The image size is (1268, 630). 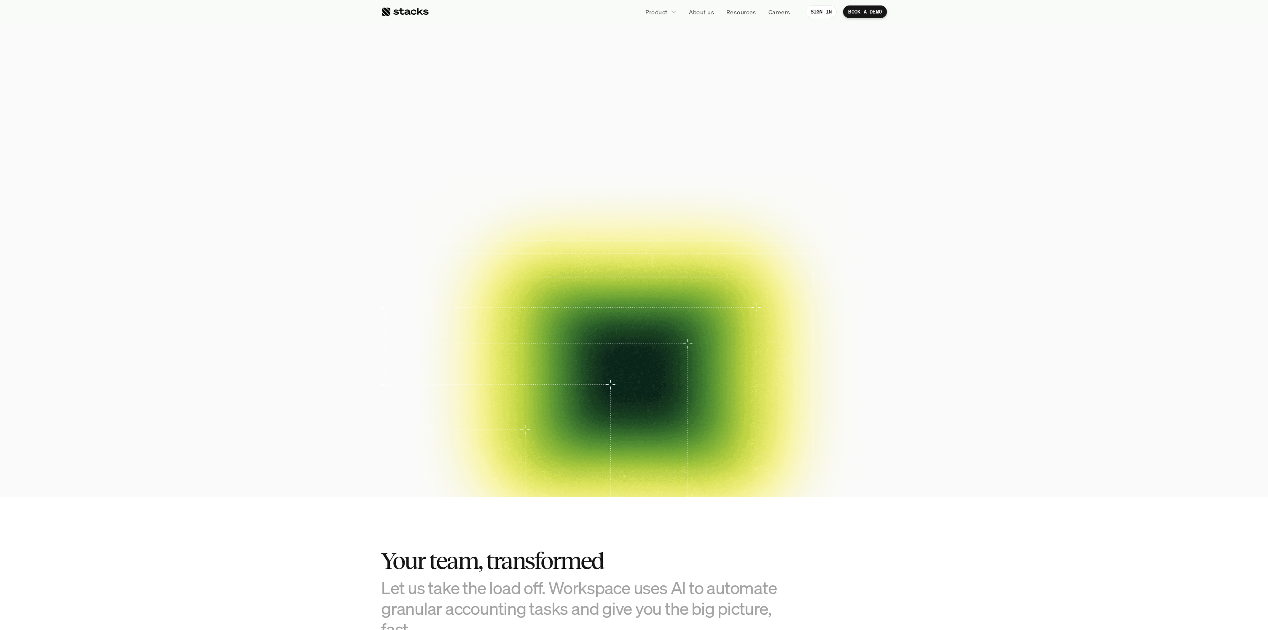 What do you see at coordinates (702, 12) in the screenshot?
I see `a: About us` at bounding box center [702, 12].